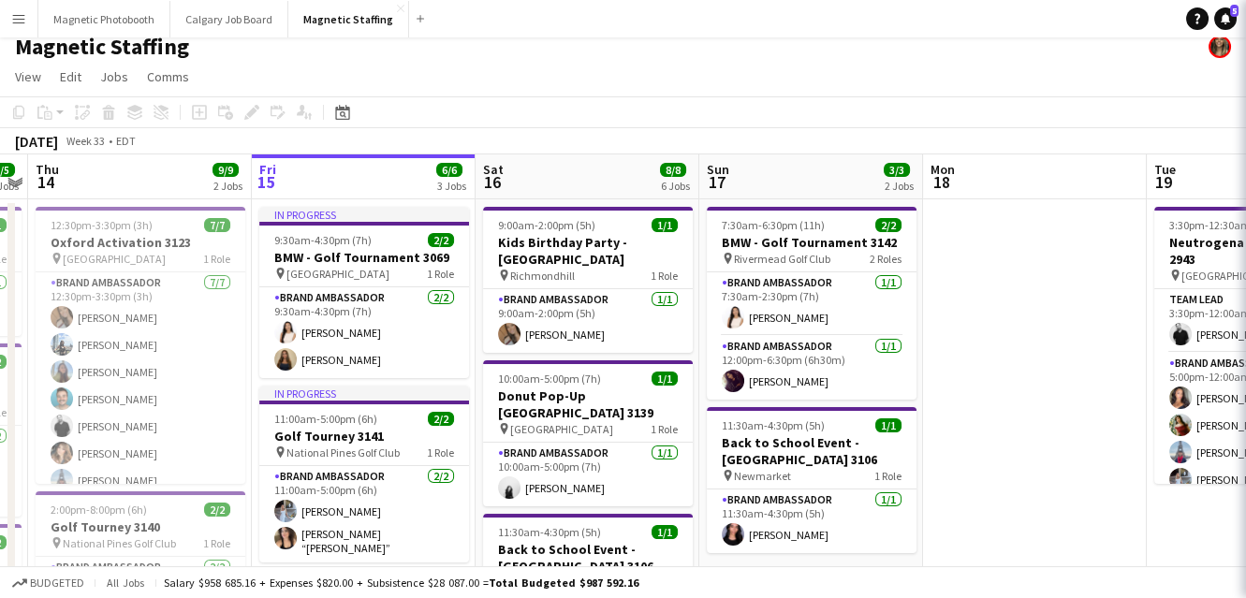 The width and height of the screenshot is (1246, 598). I want to click on span: 15, so click(266, 182).